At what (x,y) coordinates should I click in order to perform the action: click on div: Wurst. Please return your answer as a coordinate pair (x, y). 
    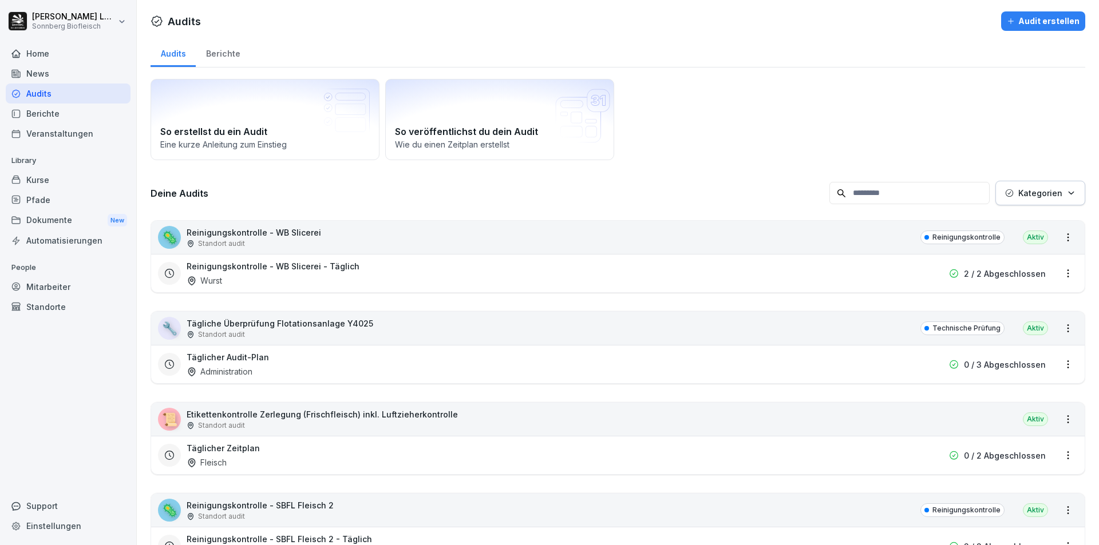
    Looking at the image, I should click on (204, 280).